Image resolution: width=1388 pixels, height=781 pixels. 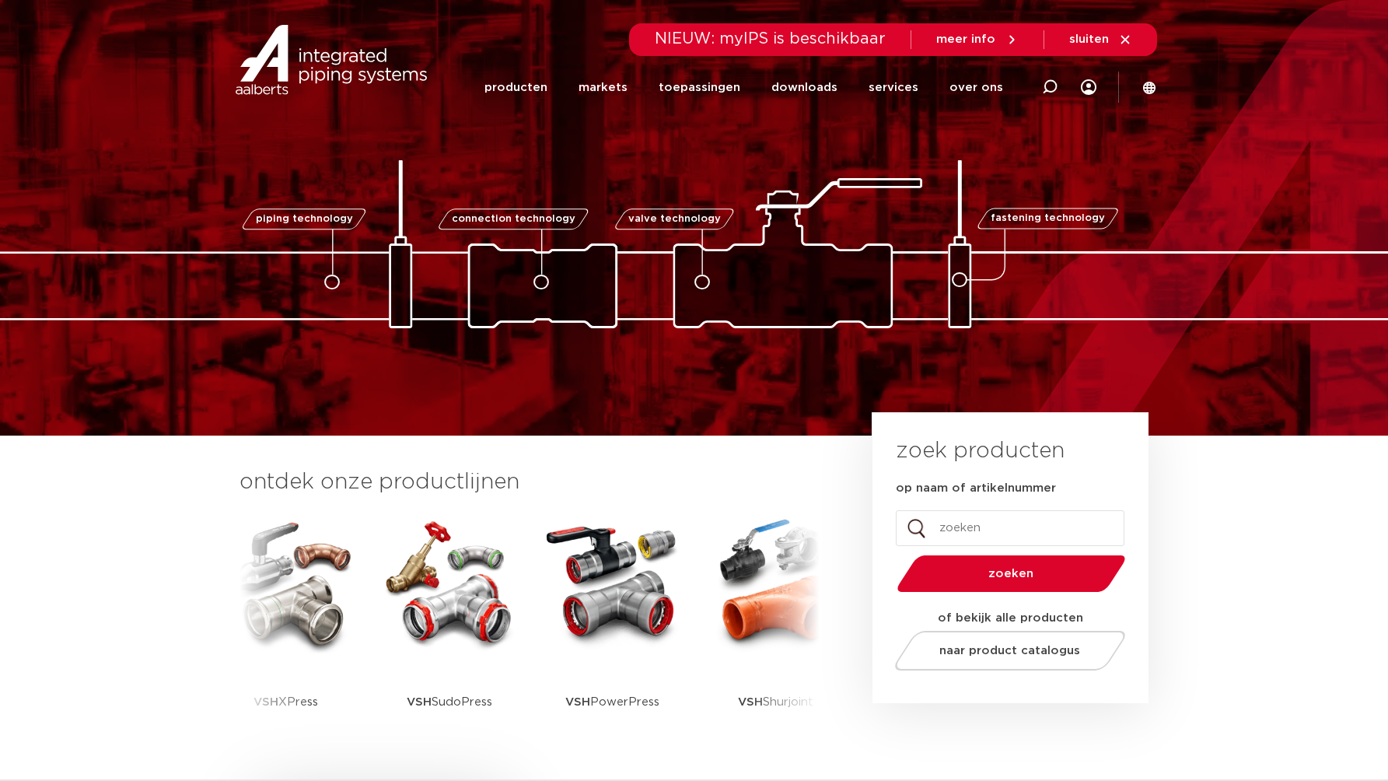 What do you see at coordinates (612, 701) in the screenshot?
I see `p: PowerPress` at bounding box center [612, 701].